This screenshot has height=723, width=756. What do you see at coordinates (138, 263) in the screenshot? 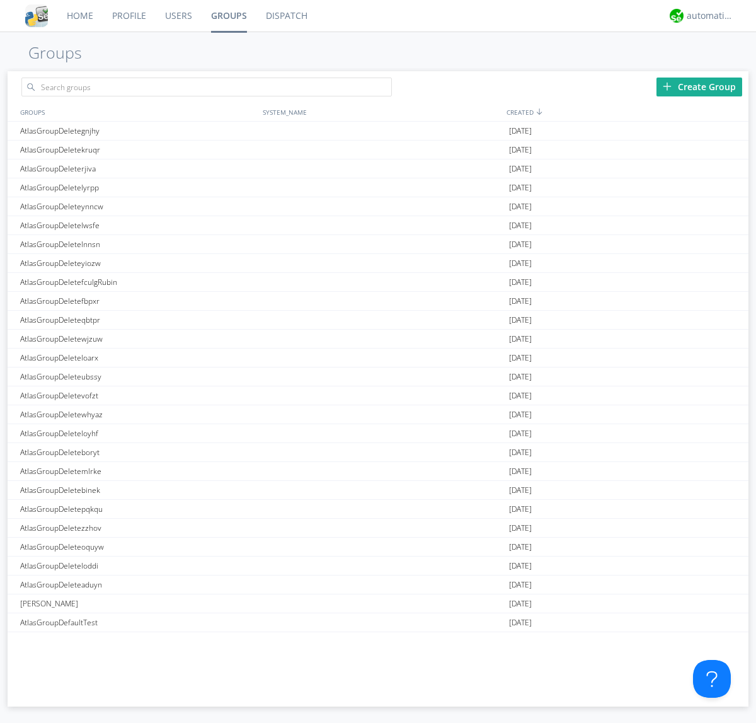
I see `div: AtlasGroupDeleteyiozw` at bounding box center [138, 263].